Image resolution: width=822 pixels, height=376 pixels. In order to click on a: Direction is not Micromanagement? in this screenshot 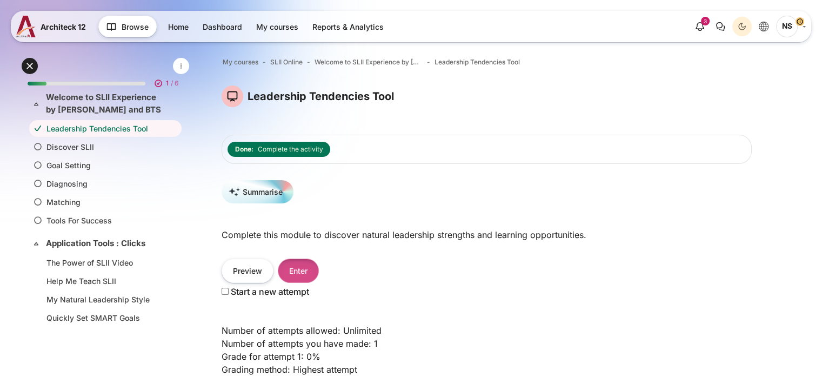, I will do `click(103, 336)`.